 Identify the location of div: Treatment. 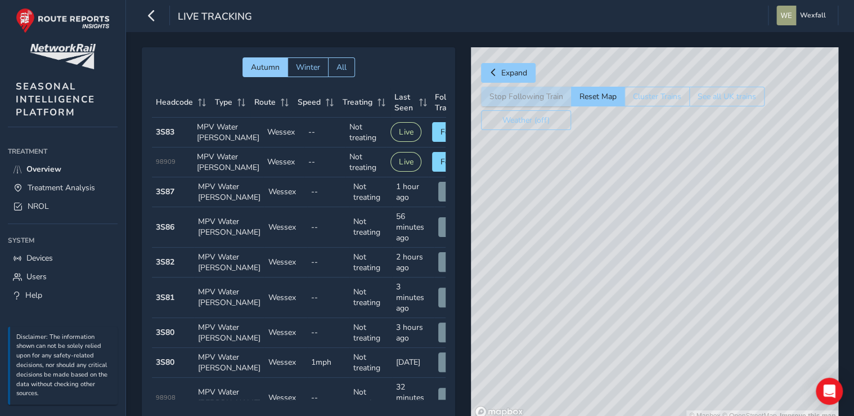
(62, 151).